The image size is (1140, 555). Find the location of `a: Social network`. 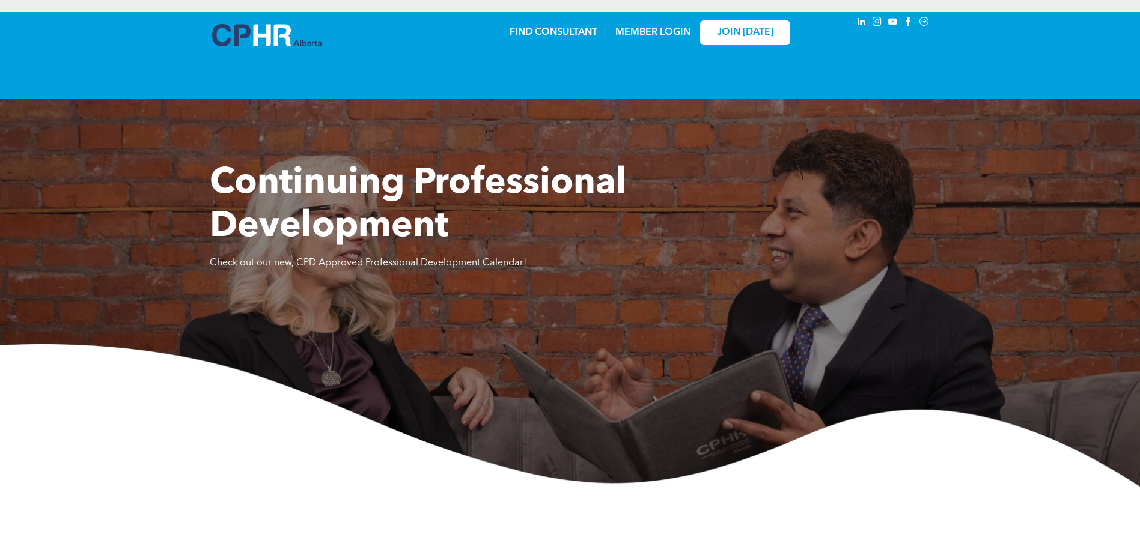

a: Social network is located at coordinates (924, 23).